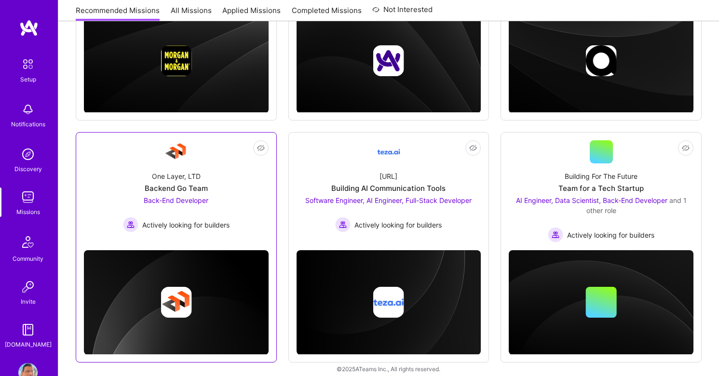  Describe the element at coordinates (28, 79) in the screenshot. I see `div: Setup` at that location.